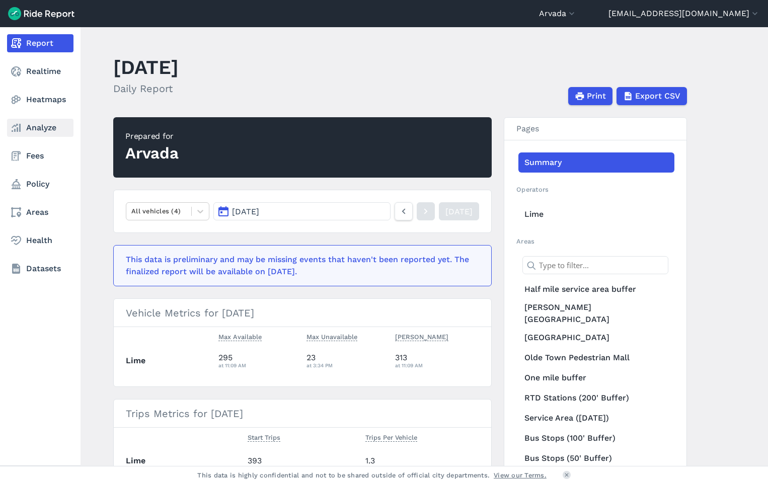  Describe the element at coordinates (40, 212) in the screenshot. I see `a: Areas` at that location.